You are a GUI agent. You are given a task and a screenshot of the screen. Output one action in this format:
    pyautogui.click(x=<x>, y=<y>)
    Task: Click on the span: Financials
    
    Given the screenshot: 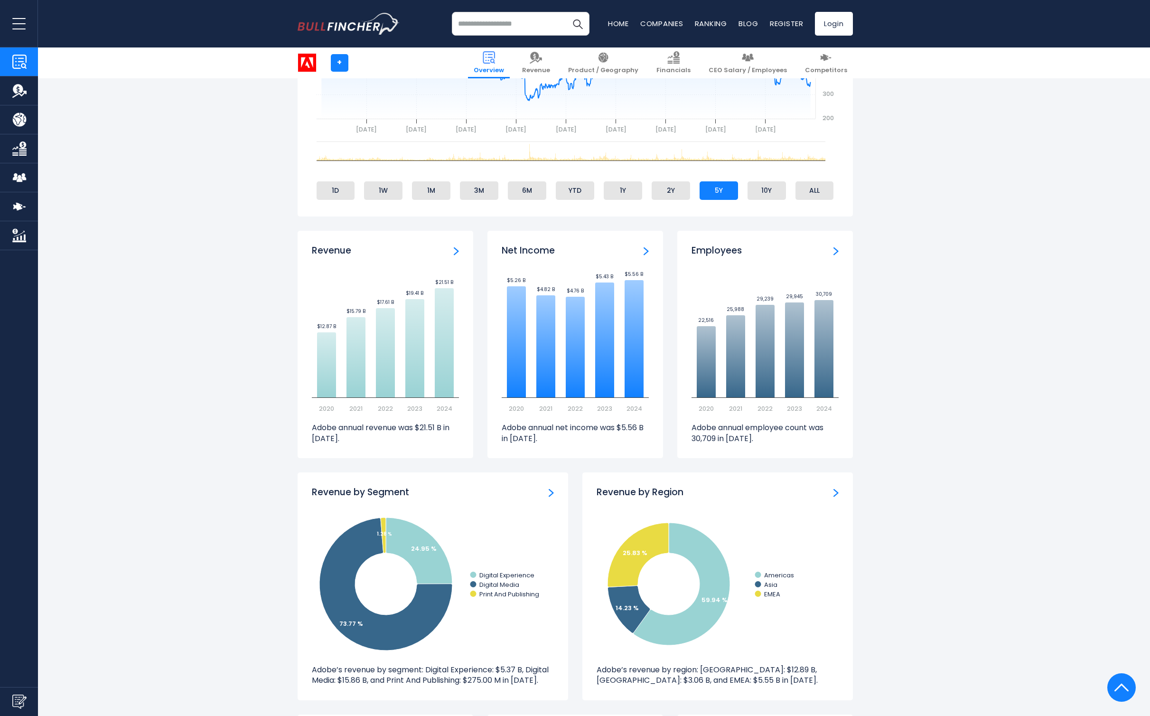 What is the action you would take?
    pyautogui.click(x=674, y=70)
    